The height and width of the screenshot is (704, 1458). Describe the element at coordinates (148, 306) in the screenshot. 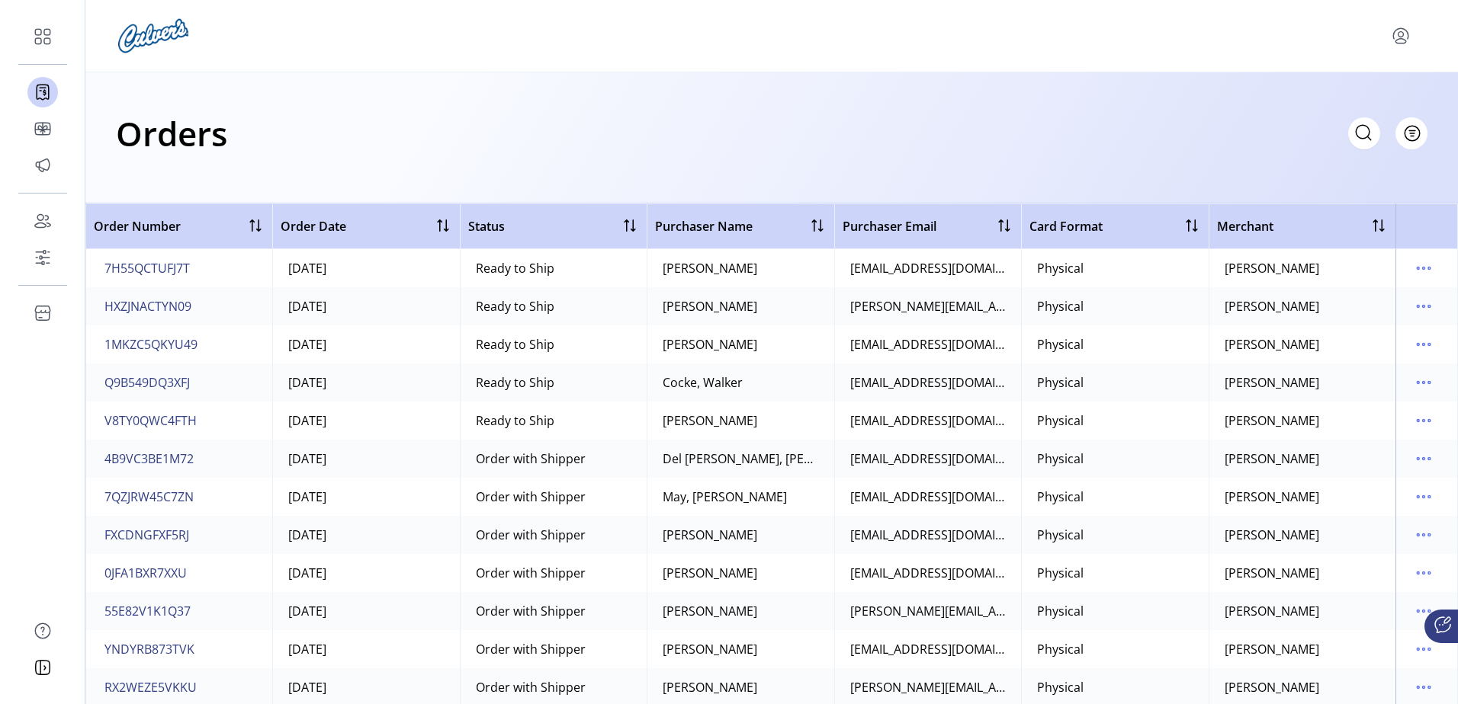

I see `button: HXZJNACTYN09` at that location.